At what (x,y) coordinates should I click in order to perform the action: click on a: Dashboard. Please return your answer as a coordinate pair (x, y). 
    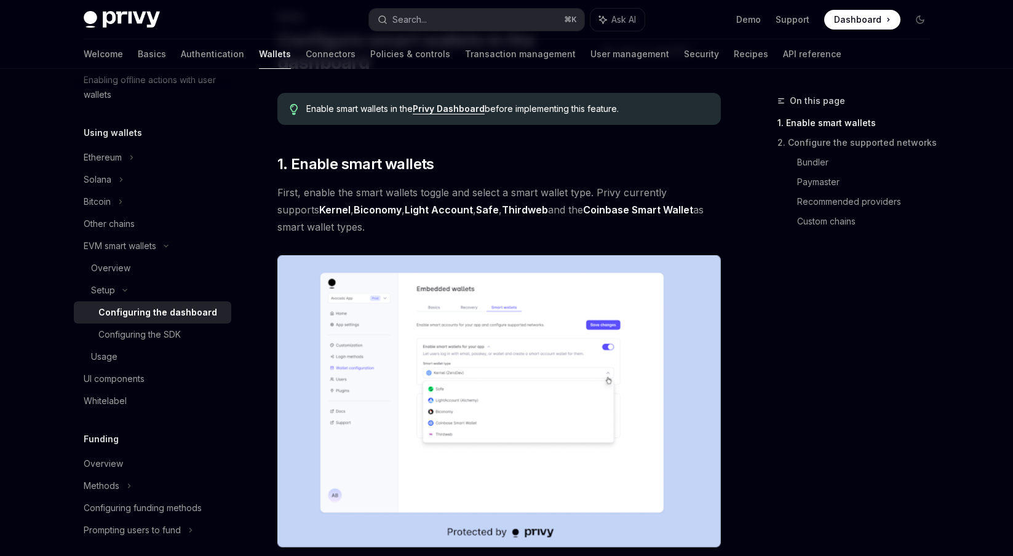
    Looking at the image, I should click on (863, 20).